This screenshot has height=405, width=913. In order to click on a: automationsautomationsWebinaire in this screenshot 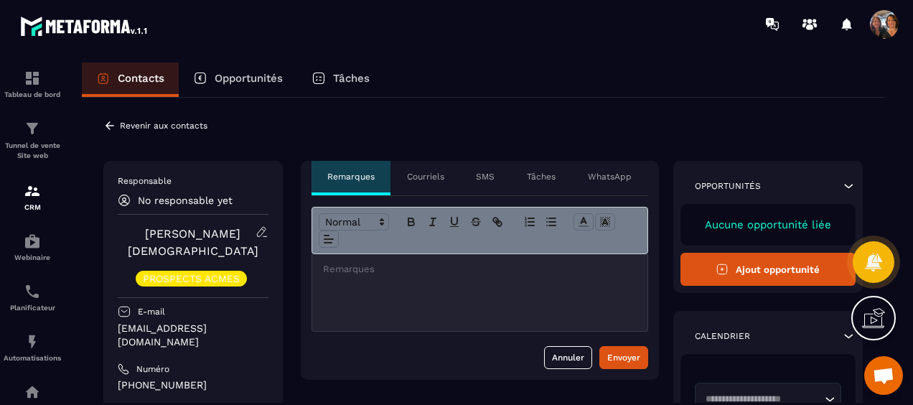, I will do `click(32, 247)`.